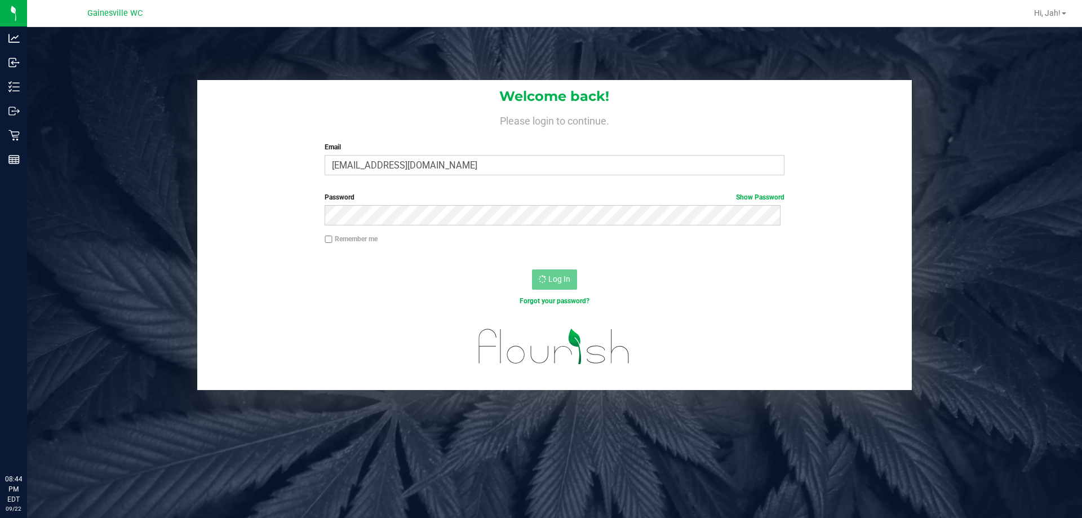 This screenshot has width=1082, height=518. What do you see at coordinates (115, 13) in the screenshot?
I see `span: Gainesville WC` at bounding box center [115, 13].